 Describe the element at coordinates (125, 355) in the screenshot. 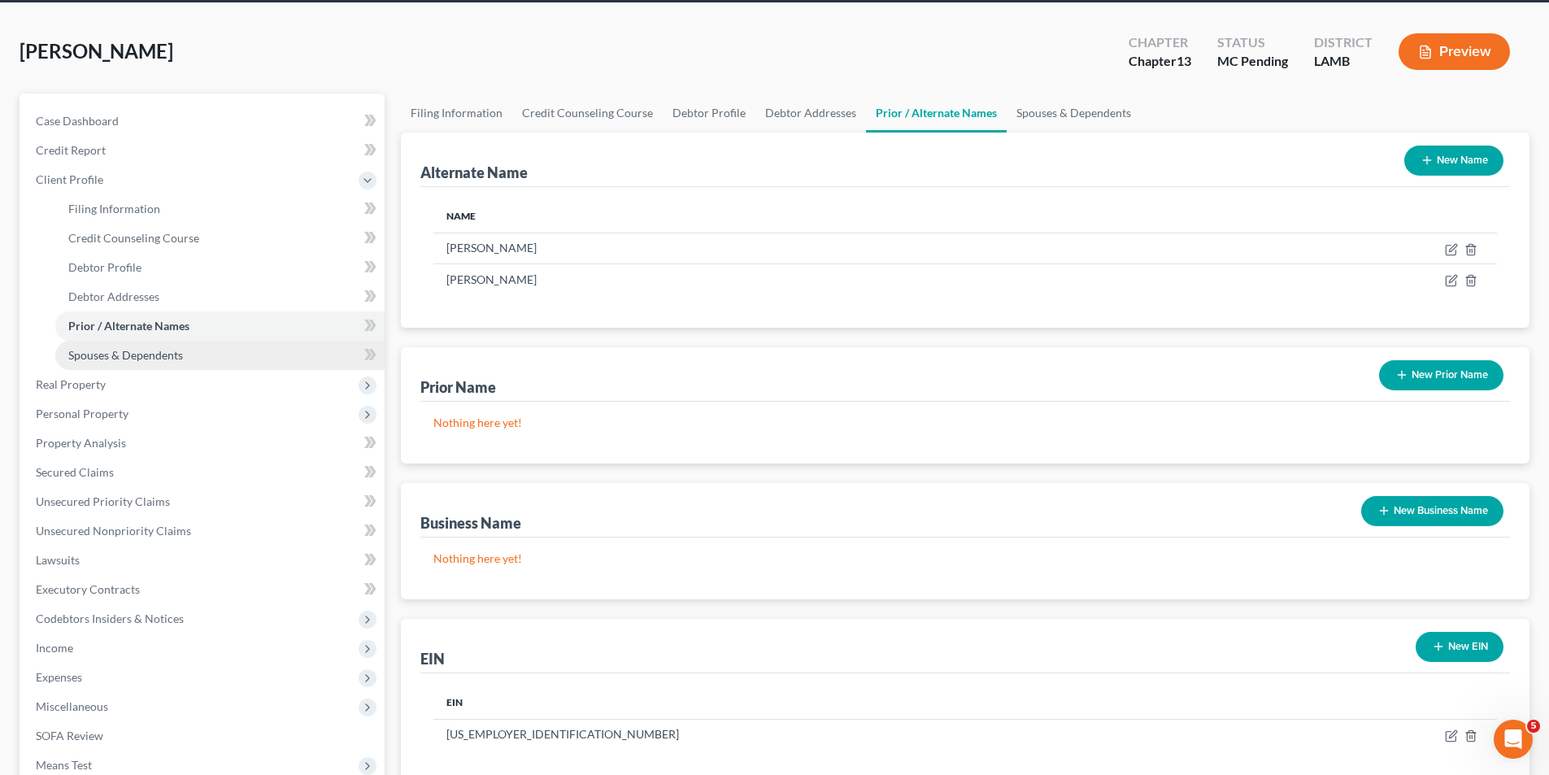

I see `span: Spouses & Dependents` at that location.